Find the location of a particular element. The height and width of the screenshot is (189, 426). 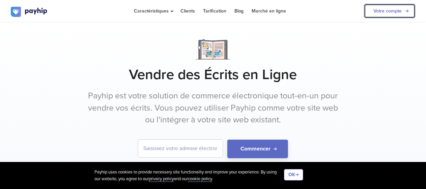

h1: Vendre des Écrits en Ligne is located at coordinates (213, 75).